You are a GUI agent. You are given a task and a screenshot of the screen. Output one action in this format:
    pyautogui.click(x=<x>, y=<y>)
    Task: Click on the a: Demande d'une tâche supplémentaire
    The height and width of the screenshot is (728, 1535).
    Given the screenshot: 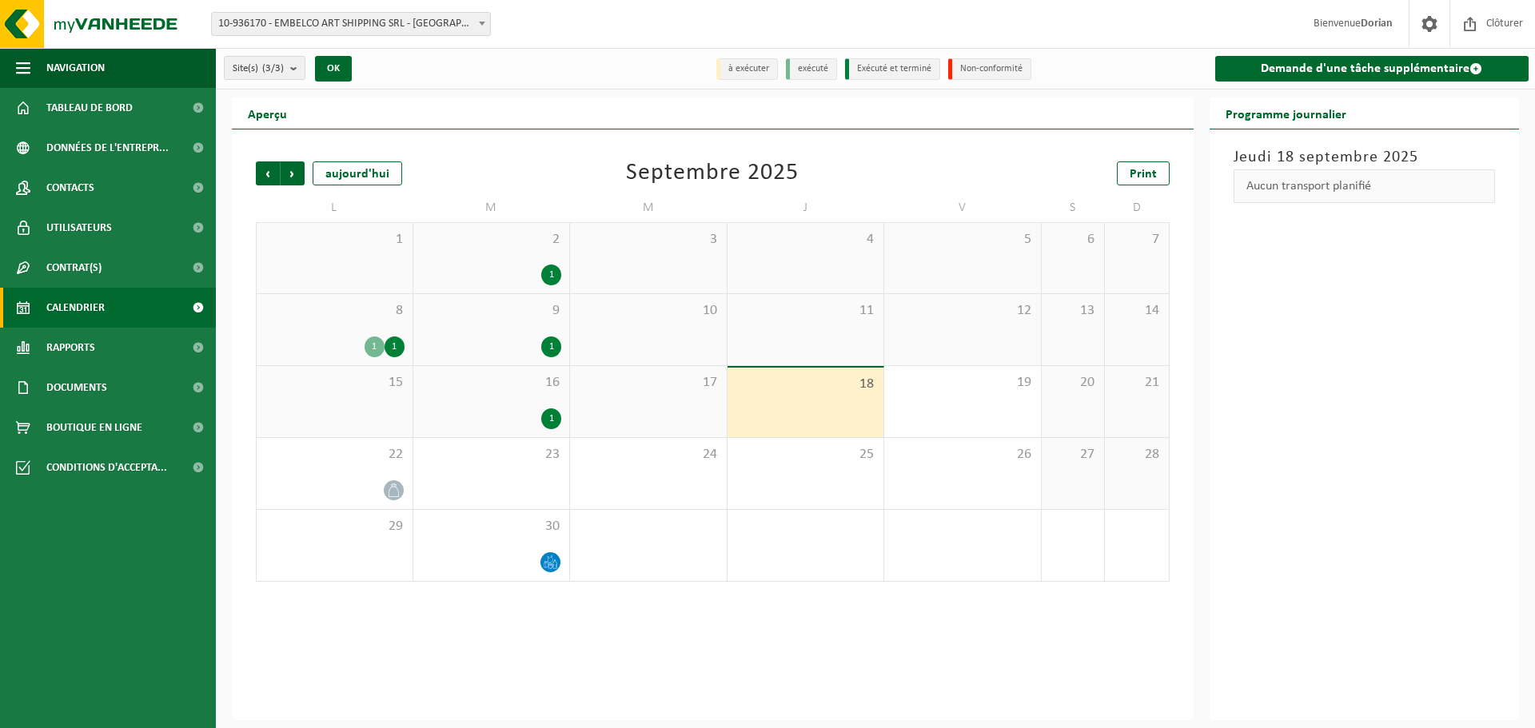 What is the action you would take?
    pyautogui.click(x=1372, y=69)
    